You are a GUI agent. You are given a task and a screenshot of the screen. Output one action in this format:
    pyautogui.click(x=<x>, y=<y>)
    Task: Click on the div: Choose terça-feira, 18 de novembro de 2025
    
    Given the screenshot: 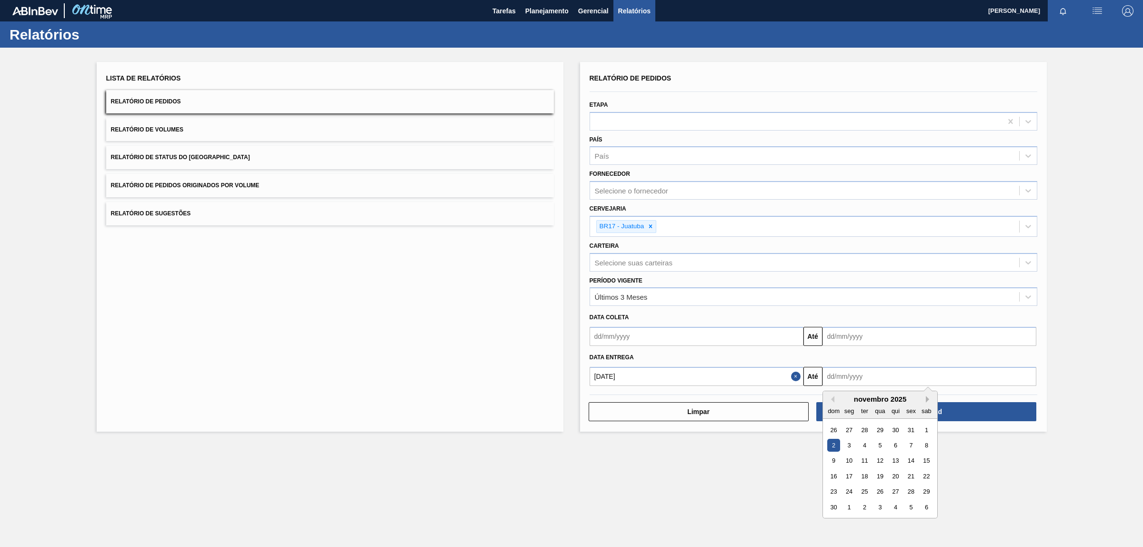 What is the action you would take?
    pyautogui.click(x=864, y=476)
    